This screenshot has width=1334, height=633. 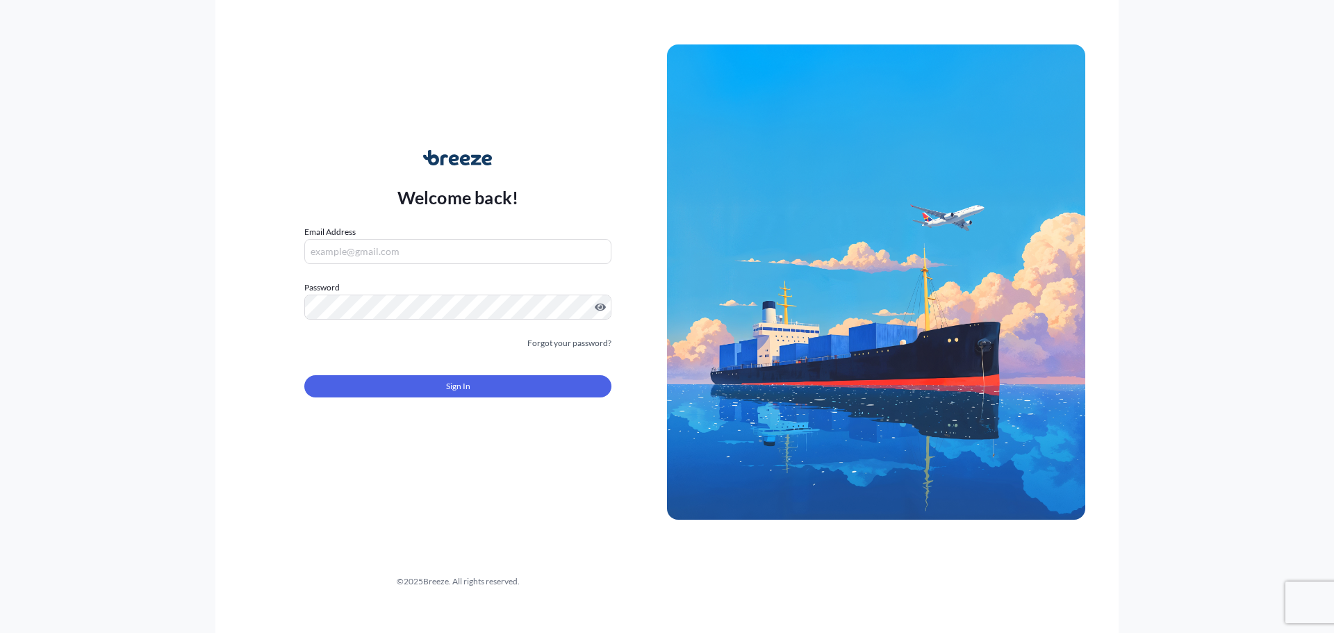 What do you see at coordinates (458, 251) in the screenshot?
I see `input: example@gmail.com` at bounding box center [458, 251].